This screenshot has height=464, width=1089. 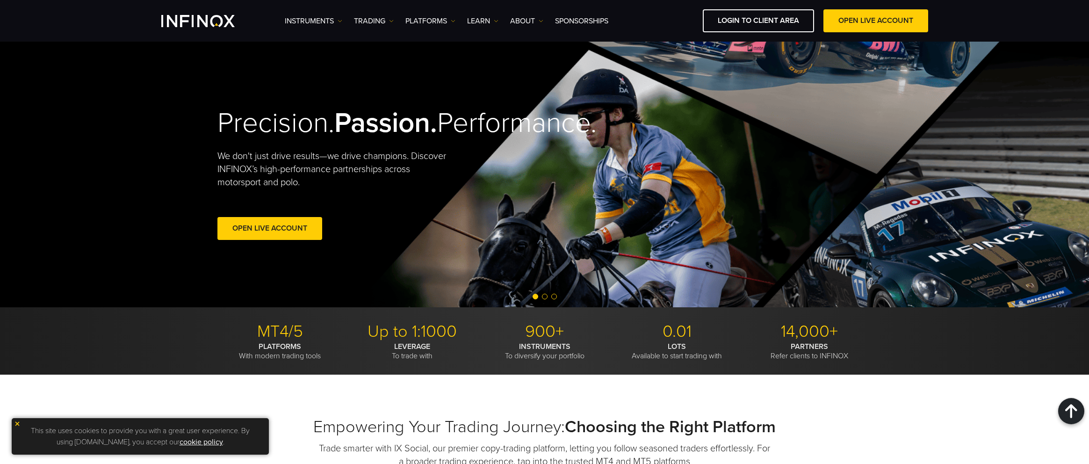 What do you see at coordinates (365, 123) in the screenshot?
I see `h2: Precision. Performance.` at bounding box center [365, 123].